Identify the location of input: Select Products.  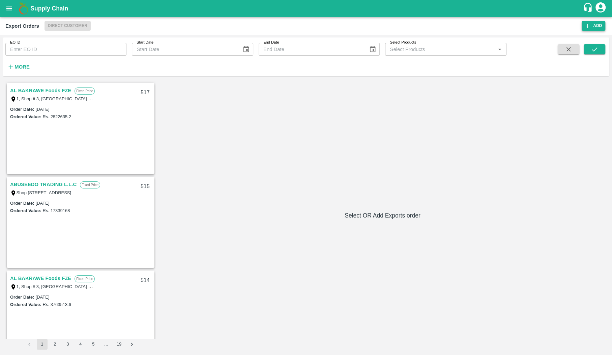
(440, 49).